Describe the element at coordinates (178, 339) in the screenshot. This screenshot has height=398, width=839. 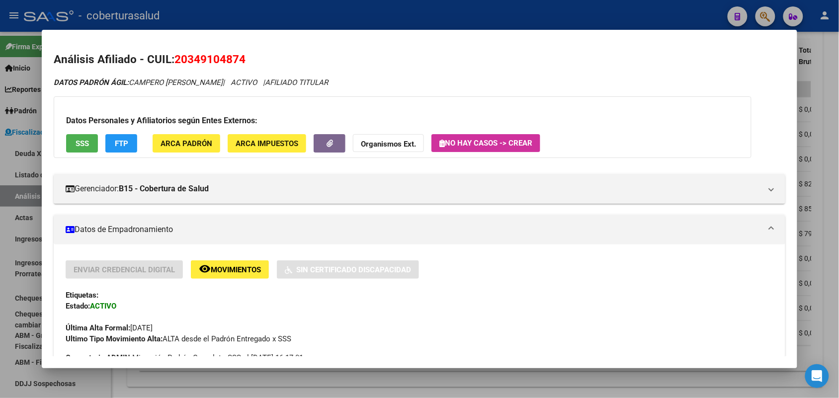
I see `span: ALTA desde el Padrón Entregado x SSS` at that location.